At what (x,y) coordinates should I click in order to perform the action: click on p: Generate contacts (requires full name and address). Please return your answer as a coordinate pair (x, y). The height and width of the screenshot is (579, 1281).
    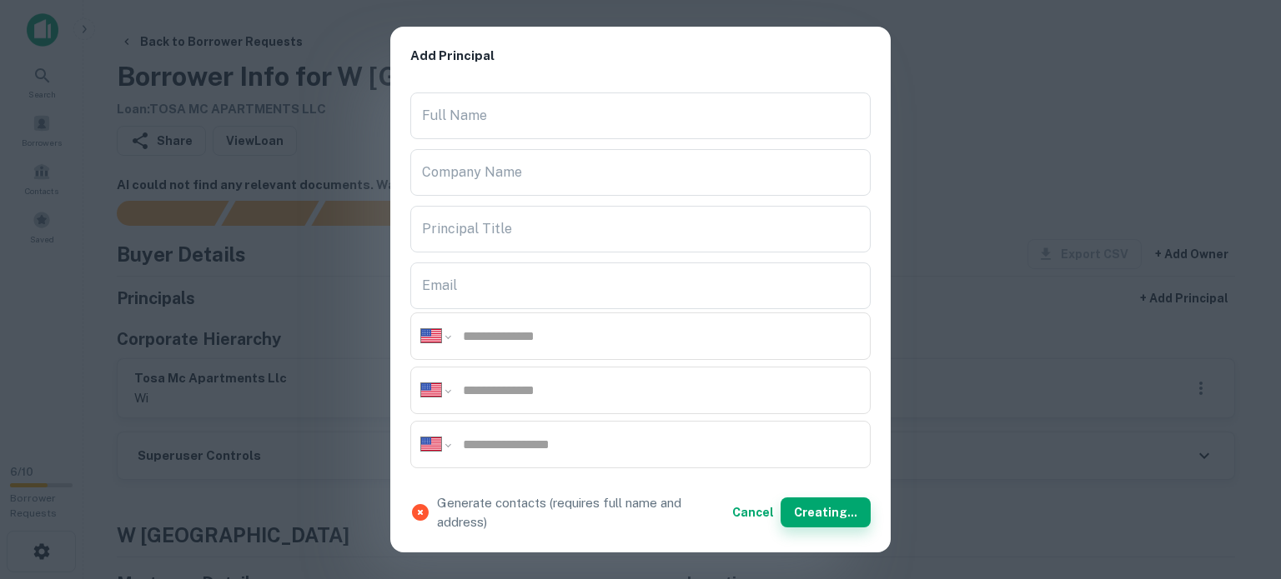
    Looking at the image, I should click on (581, 513).